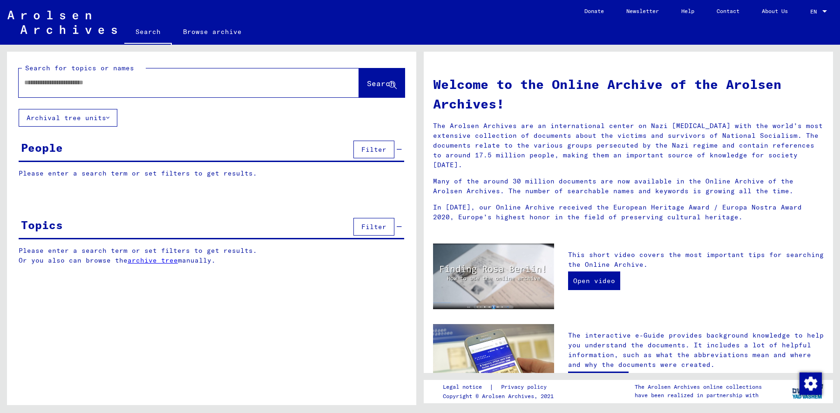 The height and width of the screenshot is (413, 840). I want to click on img: Change consent, so click(810, 383).